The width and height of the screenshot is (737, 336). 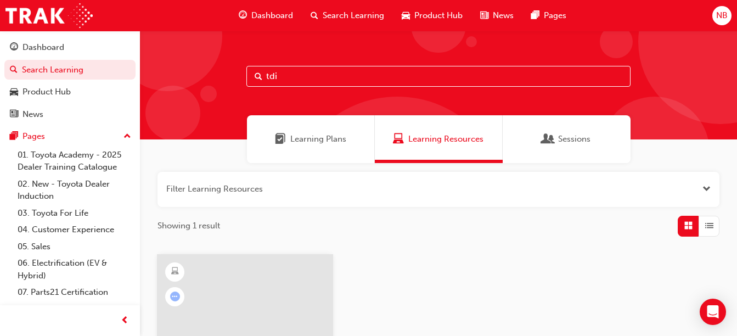 I want to click on a: Dashboard, so click(x=70, y=47).